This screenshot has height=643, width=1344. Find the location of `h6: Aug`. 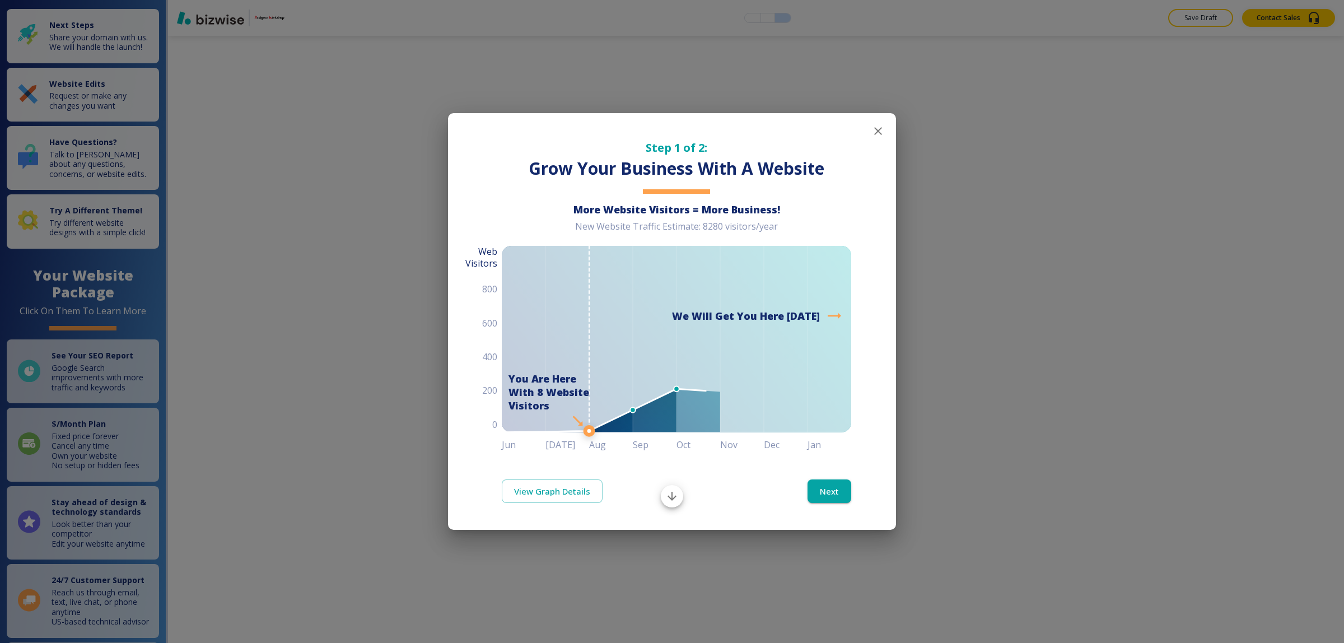

h6: Aug is located at coordinates (611, 445).